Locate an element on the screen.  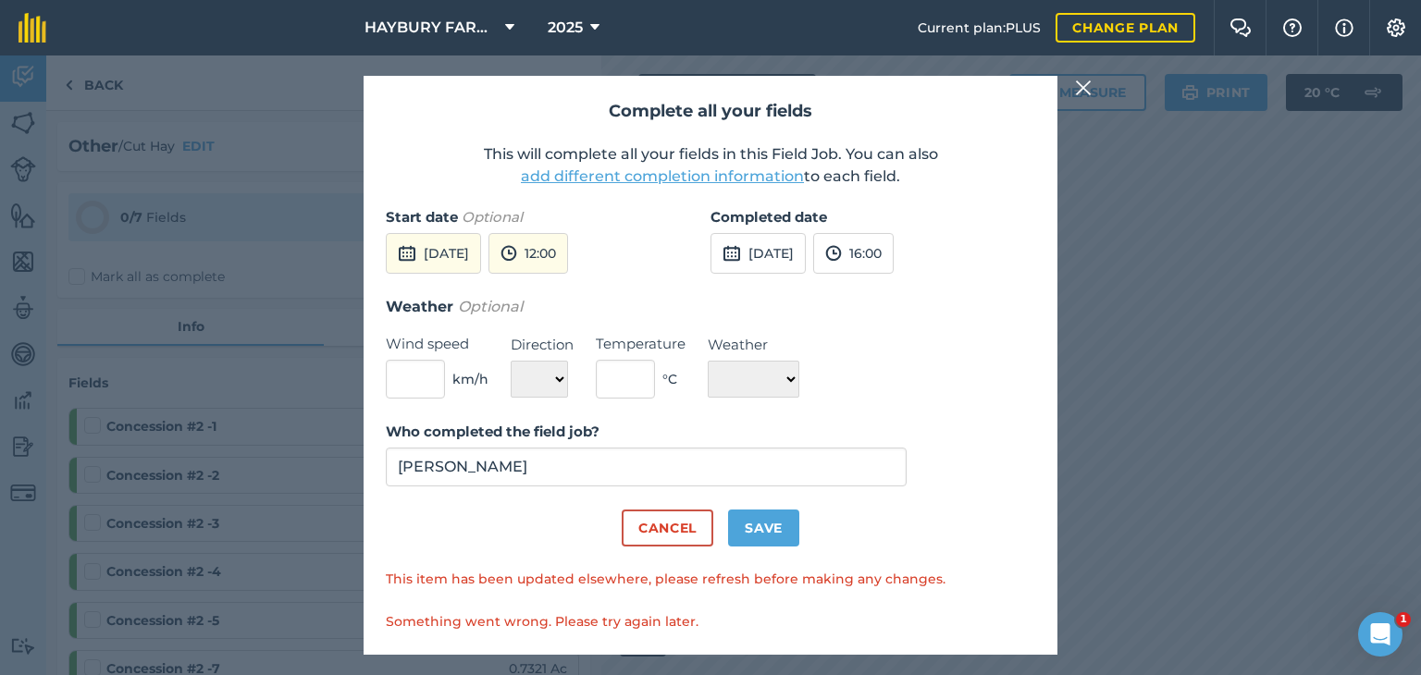
span: km/h is located at coordinates (470, 379).